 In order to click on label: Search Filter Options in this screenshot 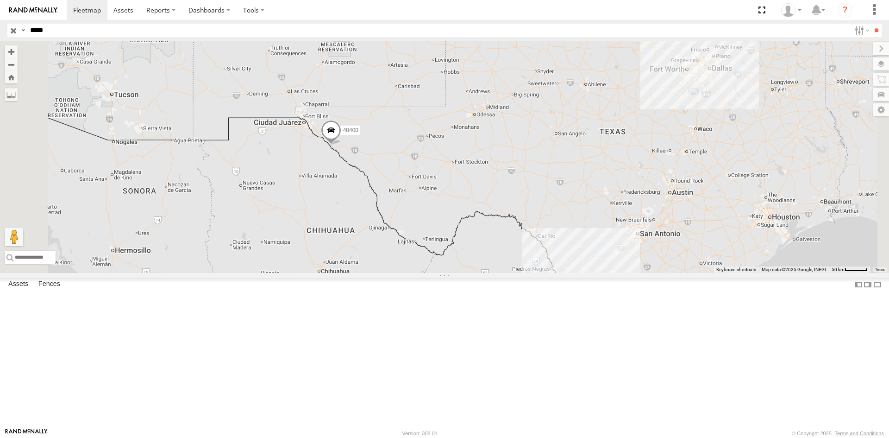, I will do `click(861, 30)`.